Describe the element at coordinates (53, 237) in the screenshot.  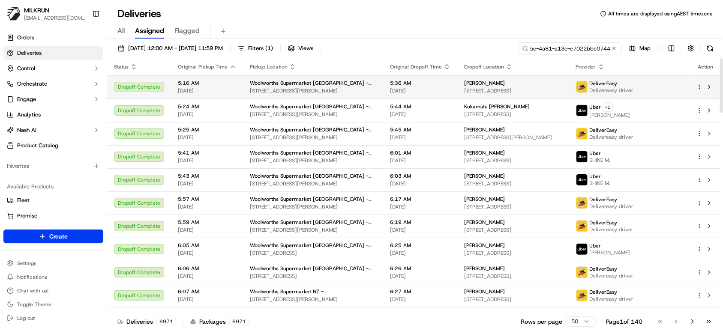
I see `button: Create` at that location.